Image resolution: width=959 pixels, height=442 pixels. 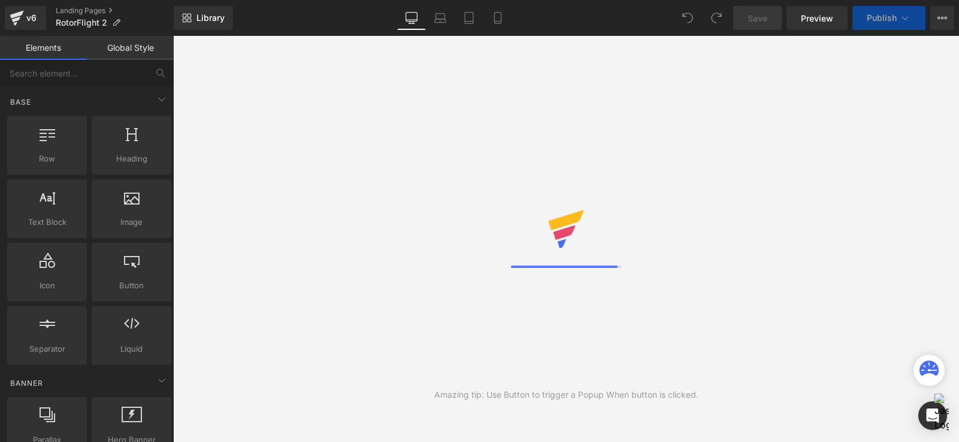 What do you see at coordinates (47, 349) in the screenshot?
I see `span: Separator` at bounding box center [47, 349].